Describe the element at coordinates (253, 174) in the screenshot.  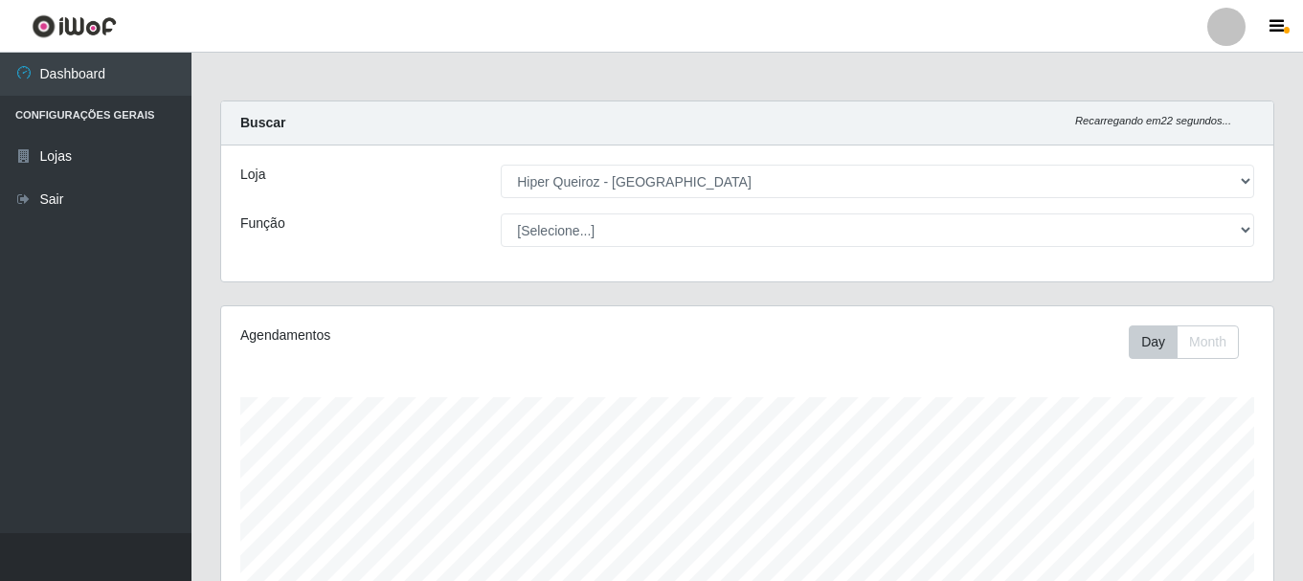
I see `label: Loja` at that location.